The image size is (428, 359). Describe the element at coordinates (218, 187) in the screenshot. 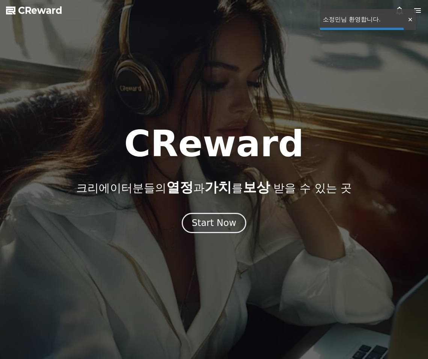

I see `span: 가치` at that location.